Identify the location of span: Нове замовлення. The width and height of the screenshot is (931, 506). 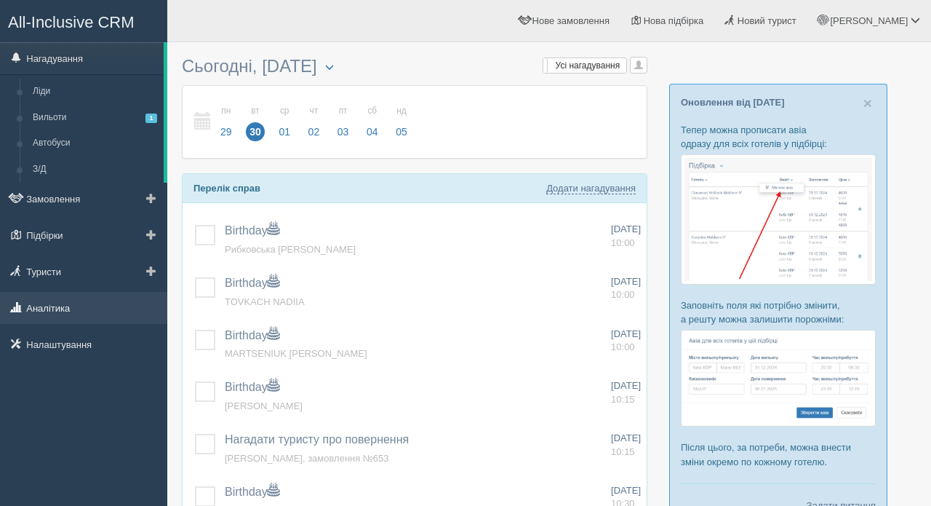
(571, 20).